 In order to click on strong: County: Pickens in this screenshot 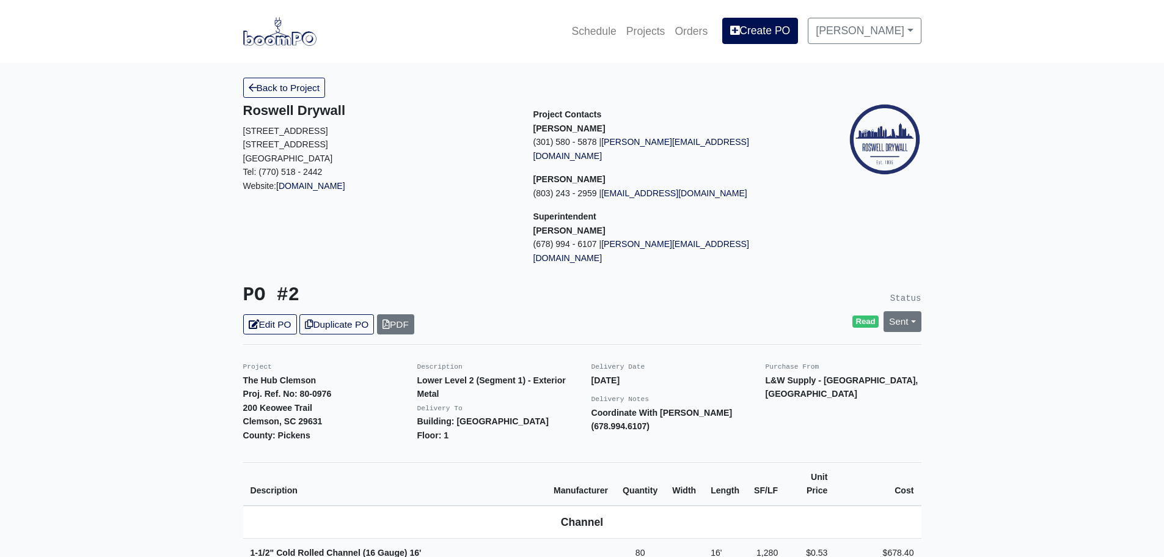, I will do `click(277, 435)`.